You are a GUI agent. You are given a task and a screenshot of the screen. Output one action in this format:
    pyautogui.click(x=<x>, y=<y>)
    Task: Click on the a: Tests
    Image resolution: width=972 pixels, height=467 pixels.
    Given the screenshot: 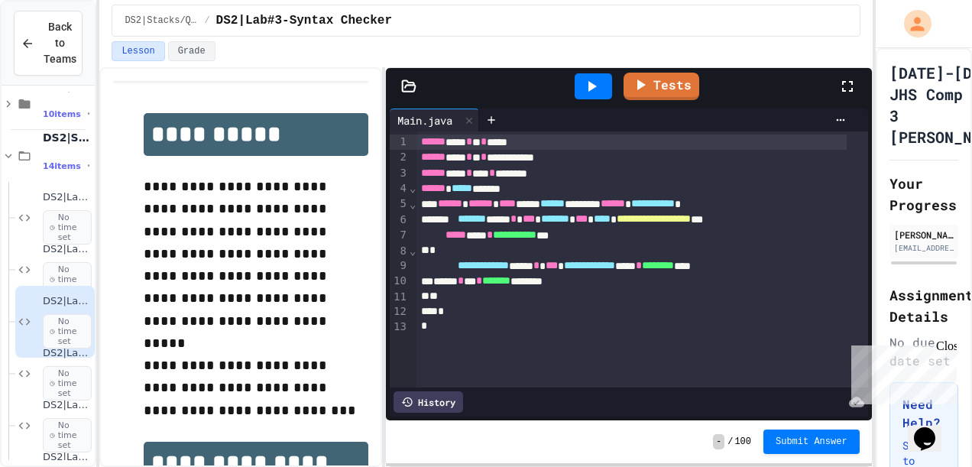 What is the action you would take?
    pyautogui.click(x=661, y=86)
    